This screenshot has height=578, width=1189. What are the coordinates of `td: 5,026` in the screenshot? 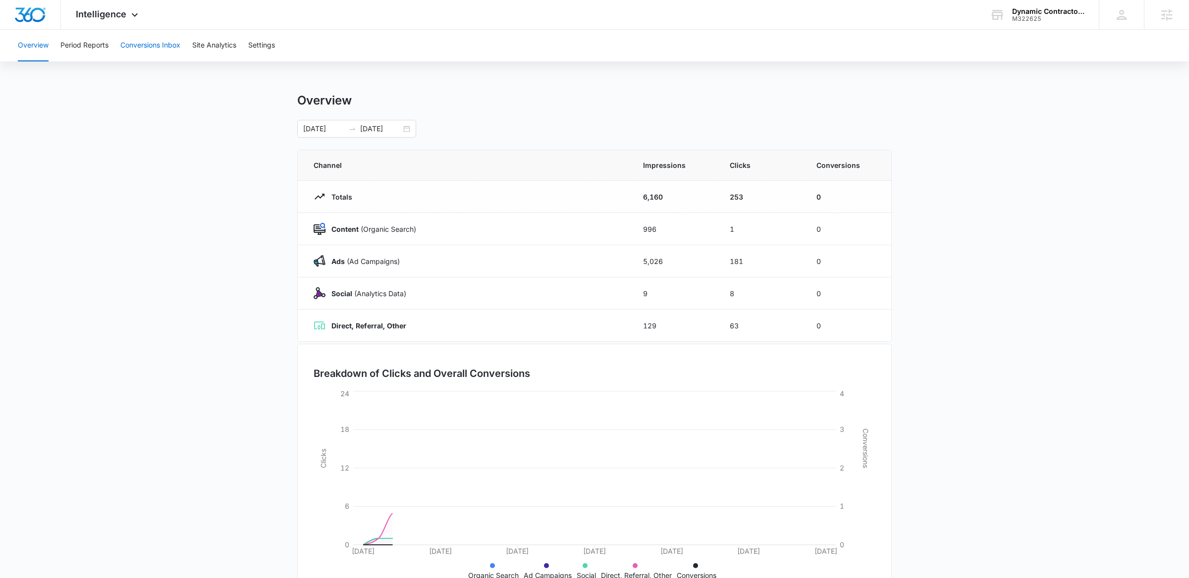 It's located at (674, 261).